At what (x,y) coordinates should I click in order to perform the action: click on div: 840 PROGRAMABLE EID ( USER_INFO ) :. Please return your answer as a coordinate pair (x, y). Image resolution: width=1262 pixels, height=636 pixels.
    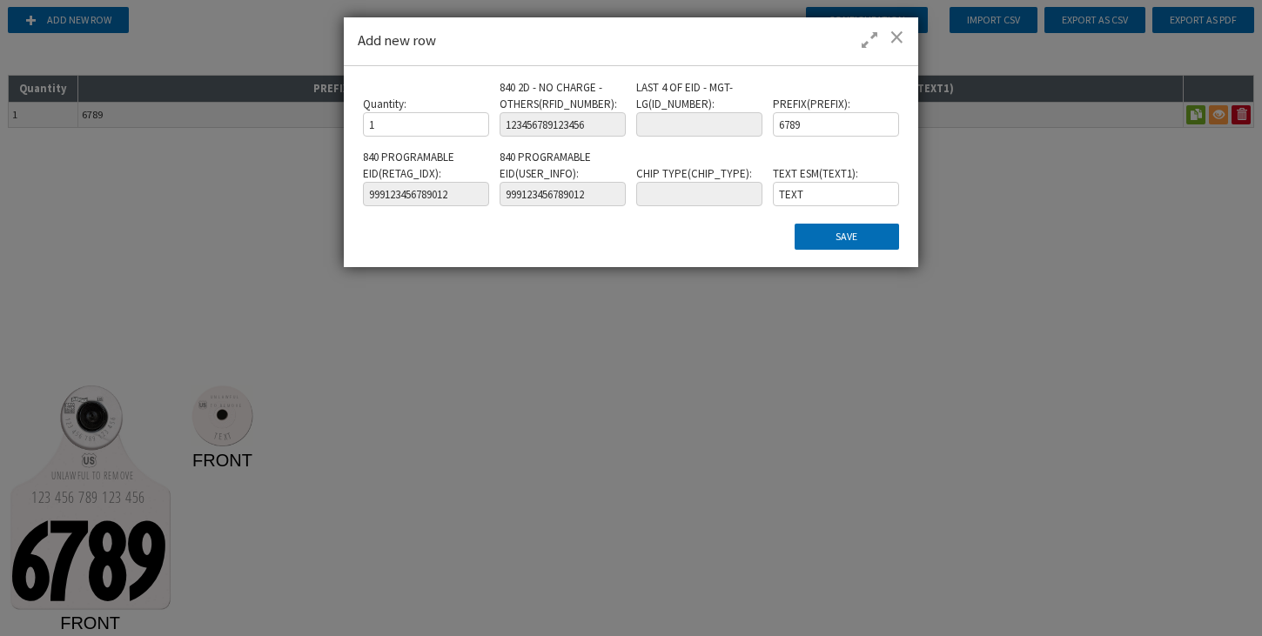
    Looking at the image, I should click on (562, 178).